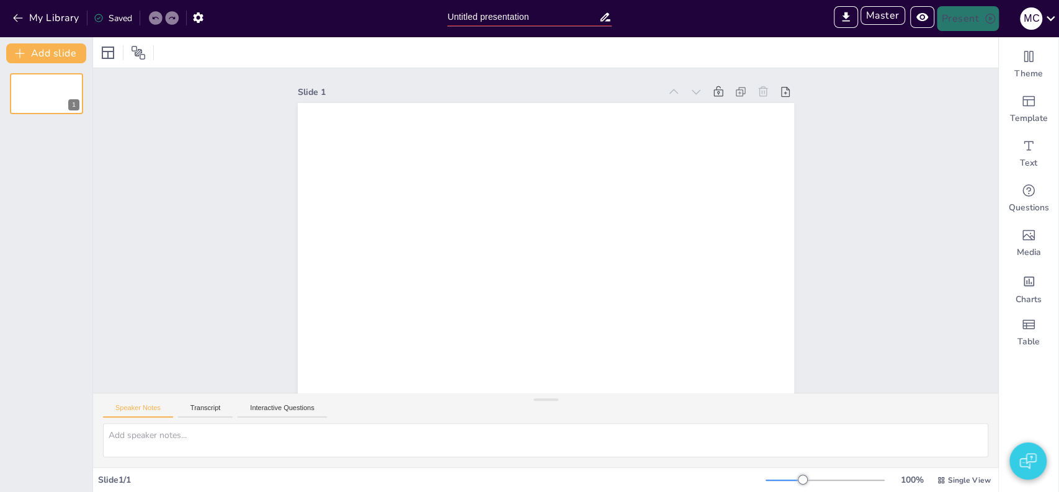 This screenshot has height=492, width=1059. I want to click on span: Table, so click(1029, 342).